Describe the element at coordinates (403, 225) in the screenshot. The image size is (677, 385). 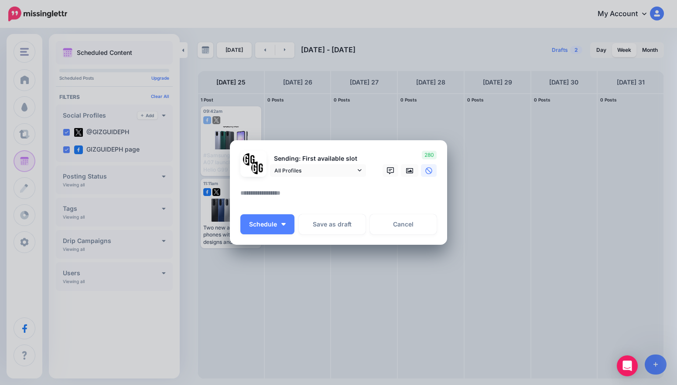
I see `a: Cancel` at that location.